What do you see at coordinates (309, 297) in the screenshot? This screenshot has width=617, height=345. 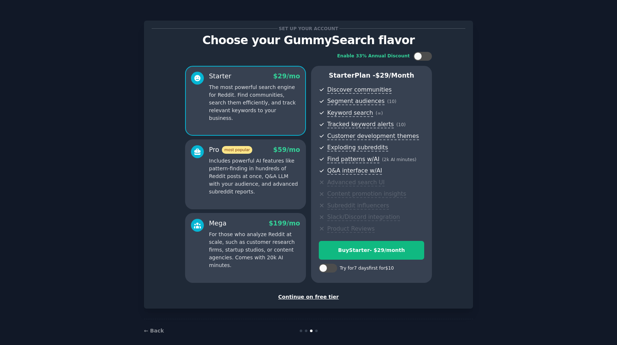 I see `div: Continue on free tier` at bounding box center [309, 297].